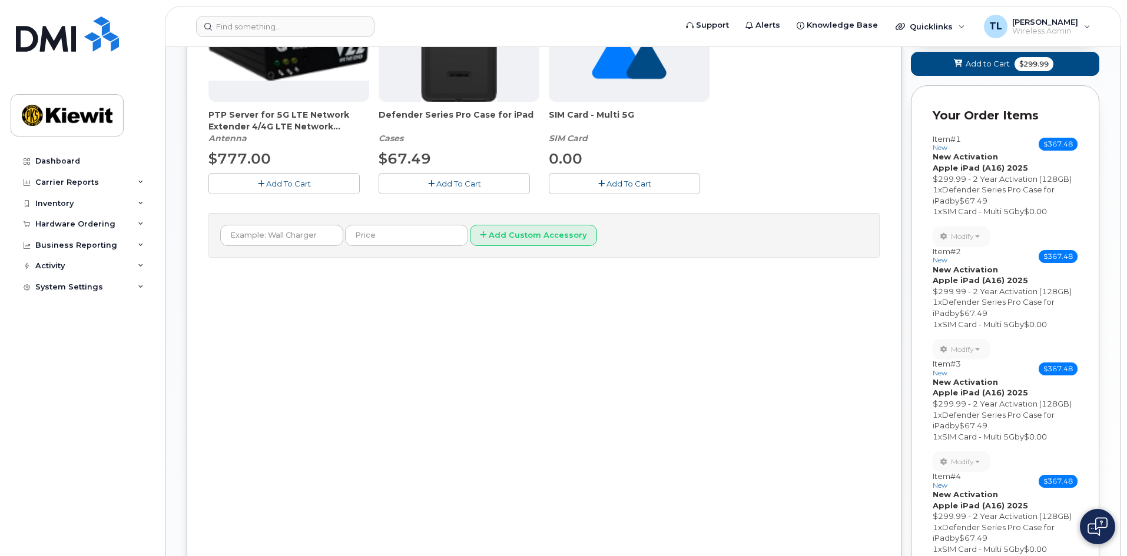  I want to click on div: SIM Card - Multi 5G, so click(629, 127).